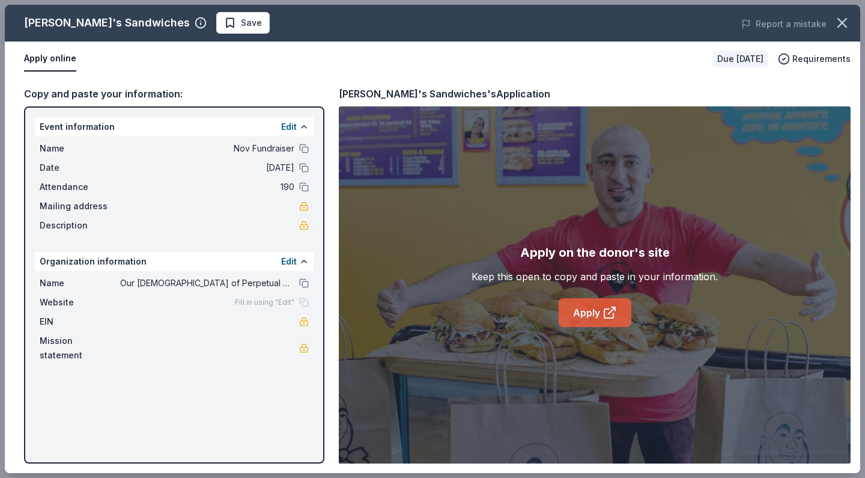 The height and width of the screenshot is (478, 865). Describe the element at coordinates (814, 59) in the screenshot. I see `button: Requirements` at that location.